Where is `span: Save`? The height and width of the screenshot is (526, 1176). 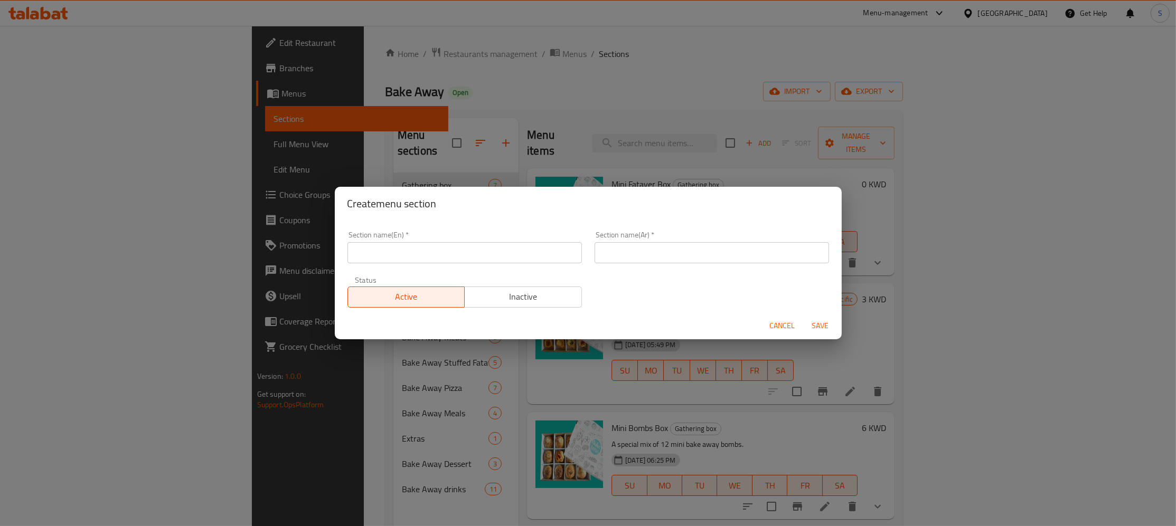
span: Save is located at coordinates (820, 326).